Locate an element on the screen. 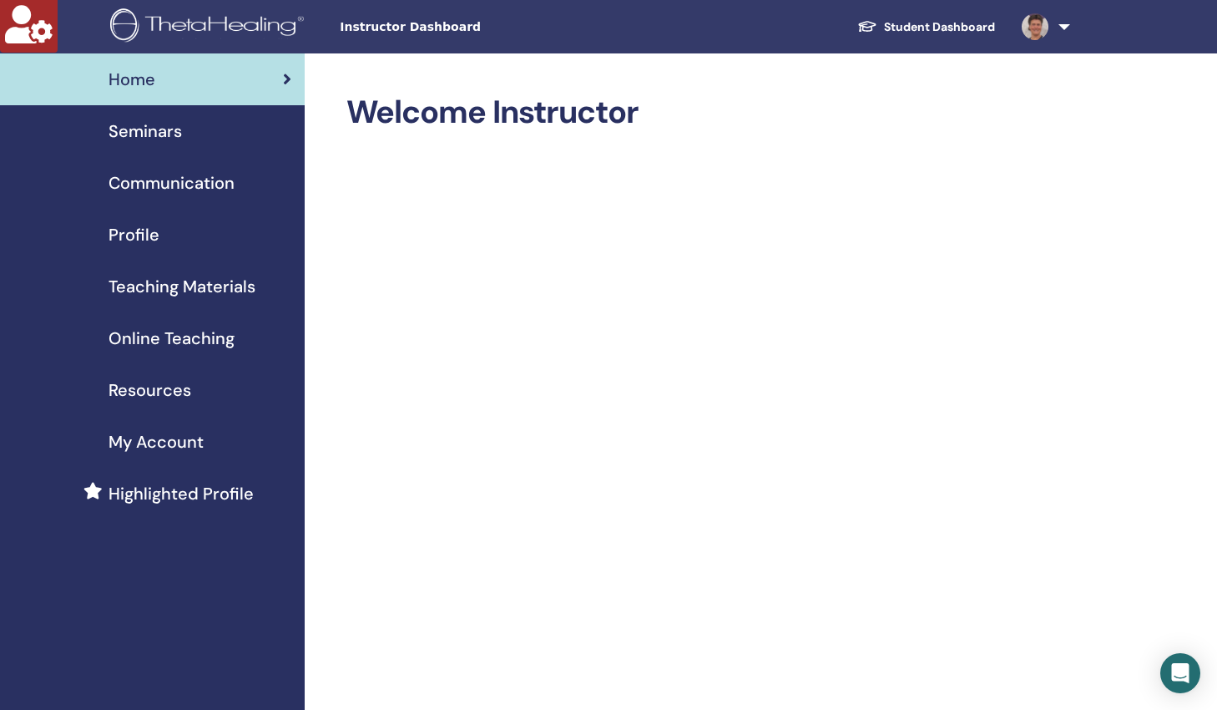 This screenshot has height=710, width=1217. span: Seminars is located at coordinates (145, 131).